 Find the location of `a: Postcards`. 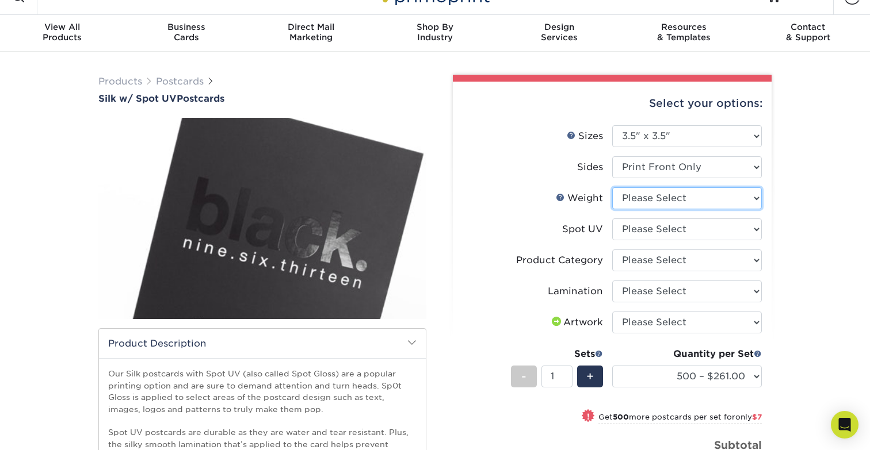

a: Postcards is located at coordinates (179, 81).